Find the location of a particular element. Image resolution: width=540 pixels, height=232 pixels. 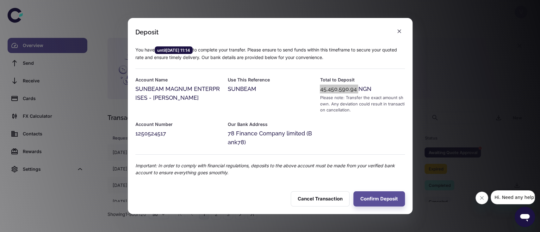

div: SUNBEAM is located at coordinates (270, 89).